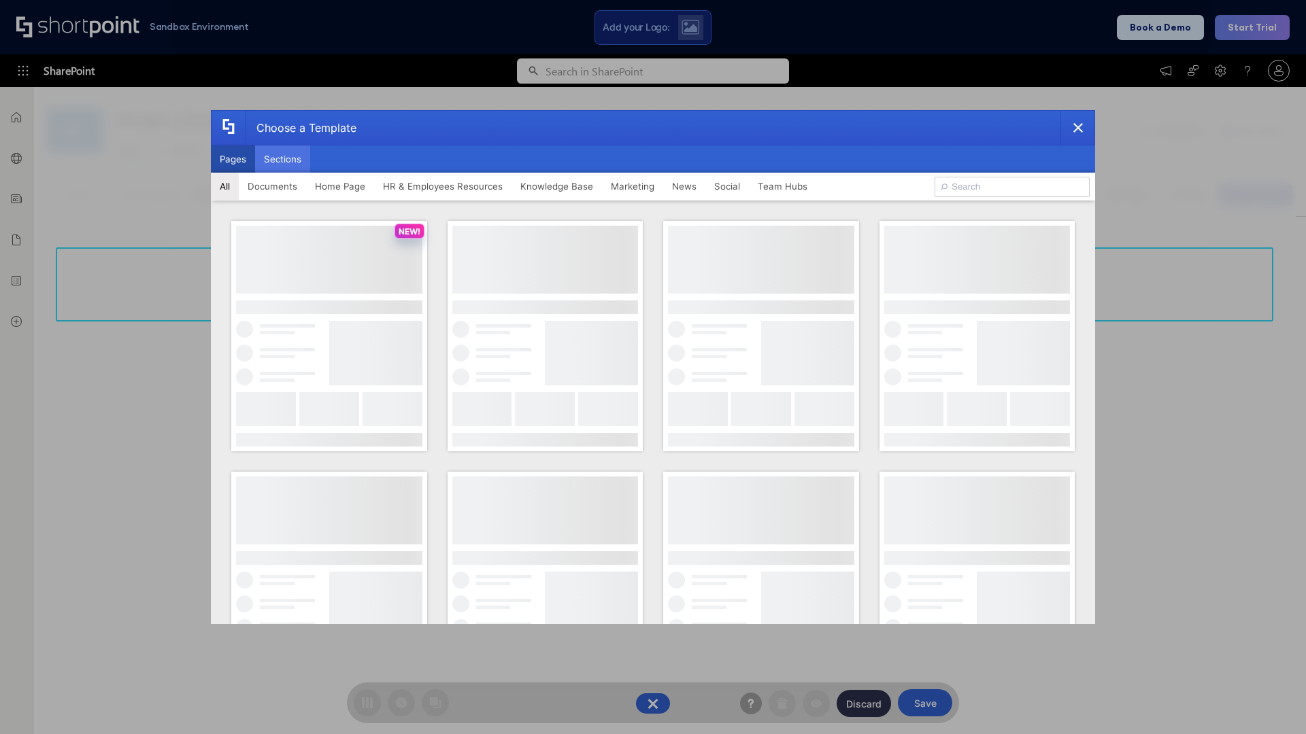  I want to click on p: NEW!, so click(409, 231).